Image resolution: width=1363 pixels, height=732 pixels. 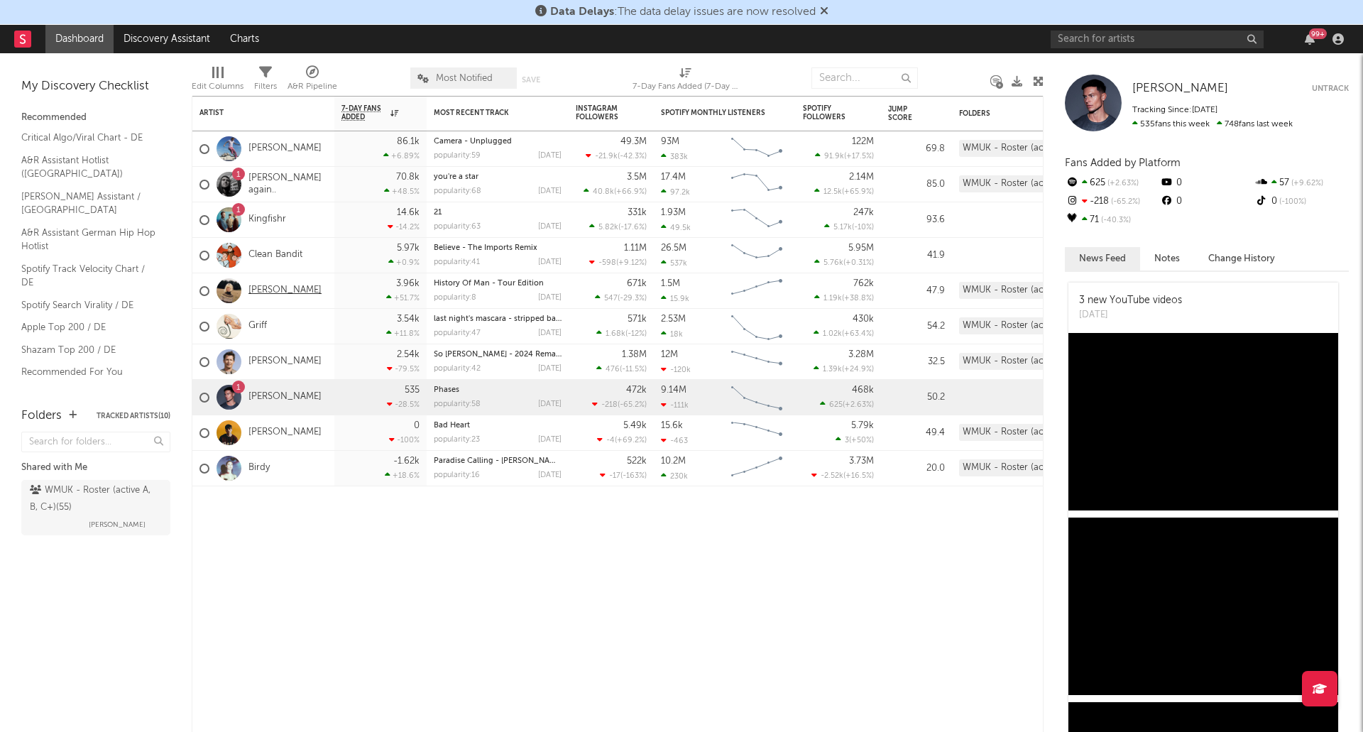 I want to click on div: popularity: 59, so click(x=457, y=156).